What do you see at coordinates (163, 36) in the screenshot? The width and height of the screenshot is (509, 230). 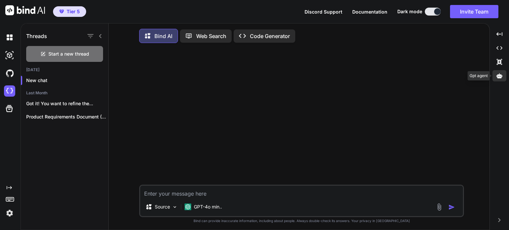 I see `p: Bind AI` at bounding box center [163, 36].